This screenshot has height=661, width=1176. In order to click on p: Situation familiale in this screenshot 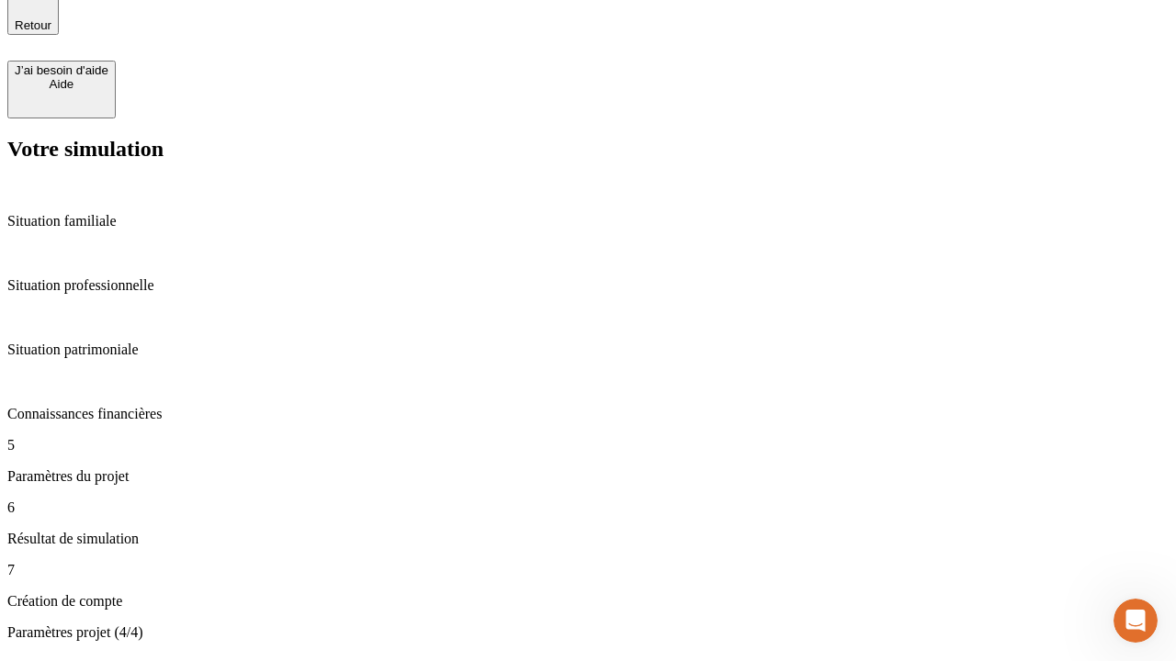, I will do `click(588, 221)`.